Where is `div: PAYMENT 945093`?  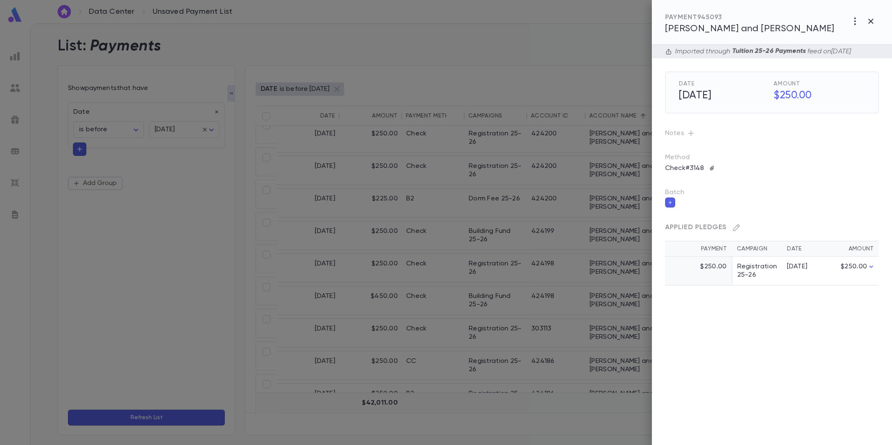 div: PAYMENT 945093 is located at coordinates (750, 18).